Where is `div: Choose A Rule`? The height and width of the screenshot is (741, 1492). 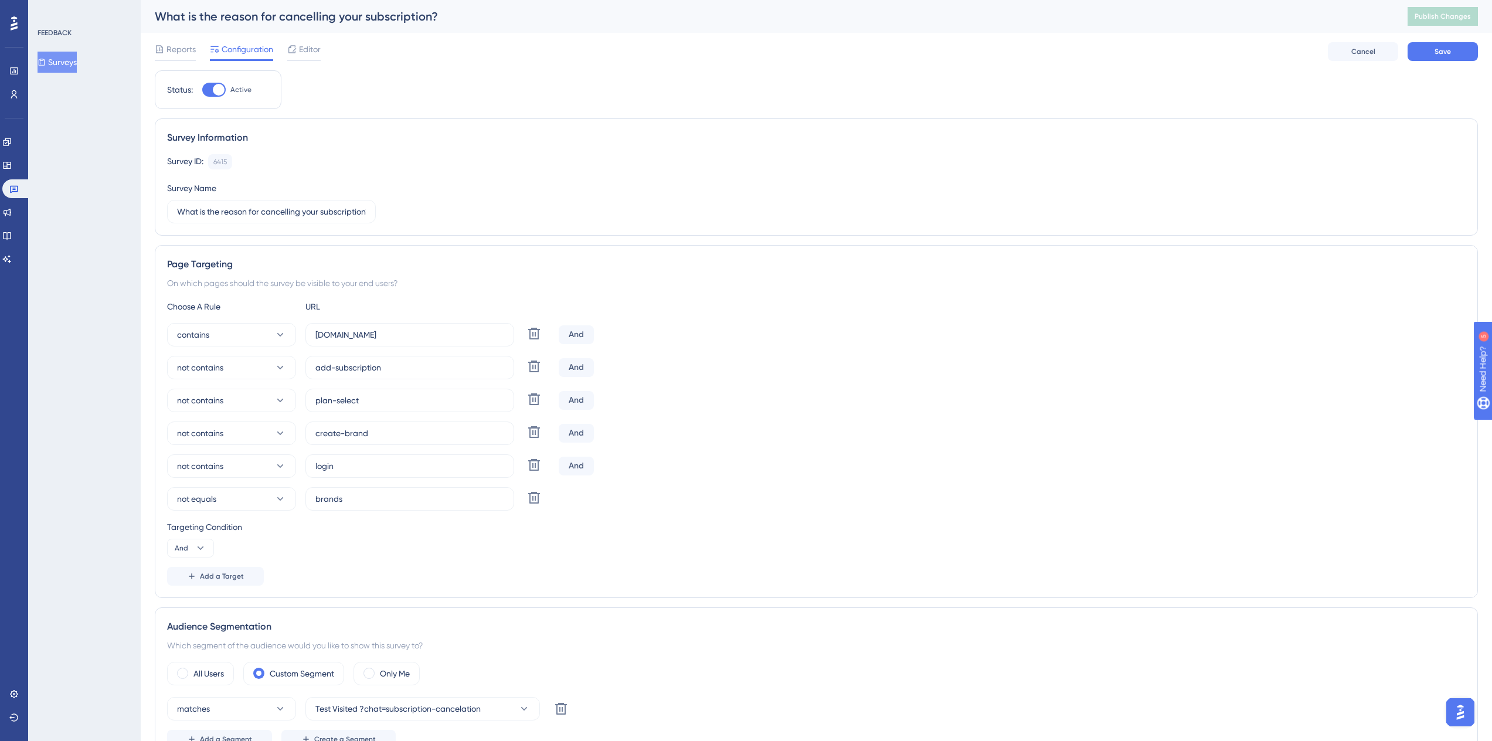 div: Choose A Rule is located at coordinates (232, 307).